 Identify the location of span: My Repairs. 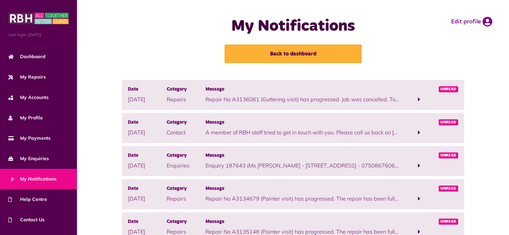
(27, 77).